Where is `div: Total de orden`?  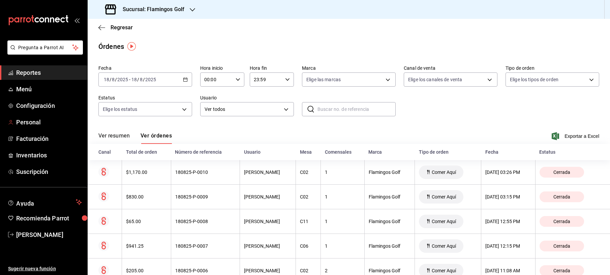 div: Total de orden is located at coordinates (147, 152).